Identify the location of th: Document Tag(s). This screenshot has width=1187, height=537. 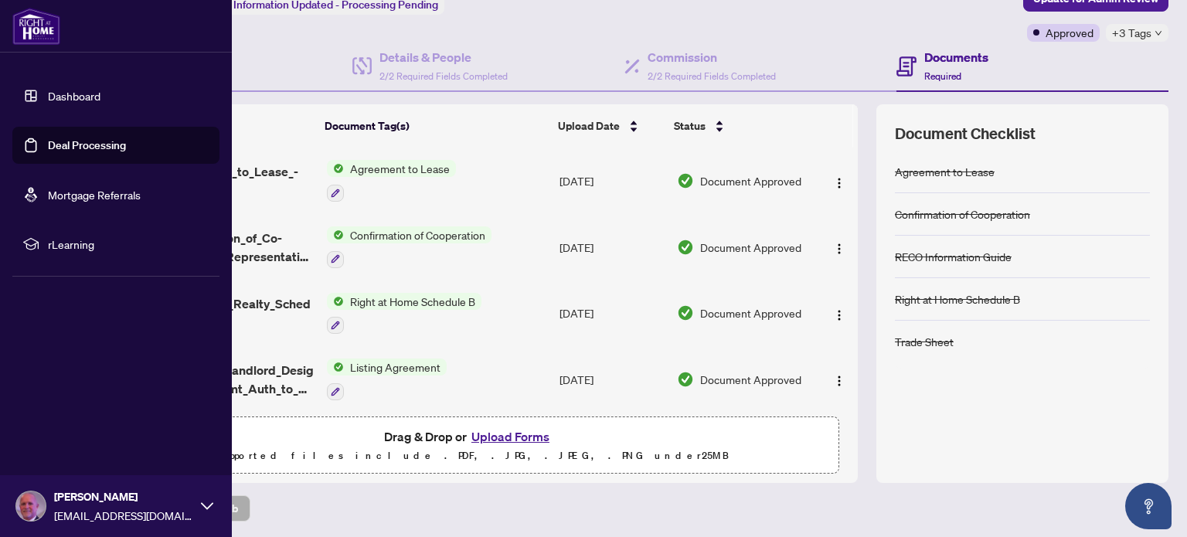
(434, 126).